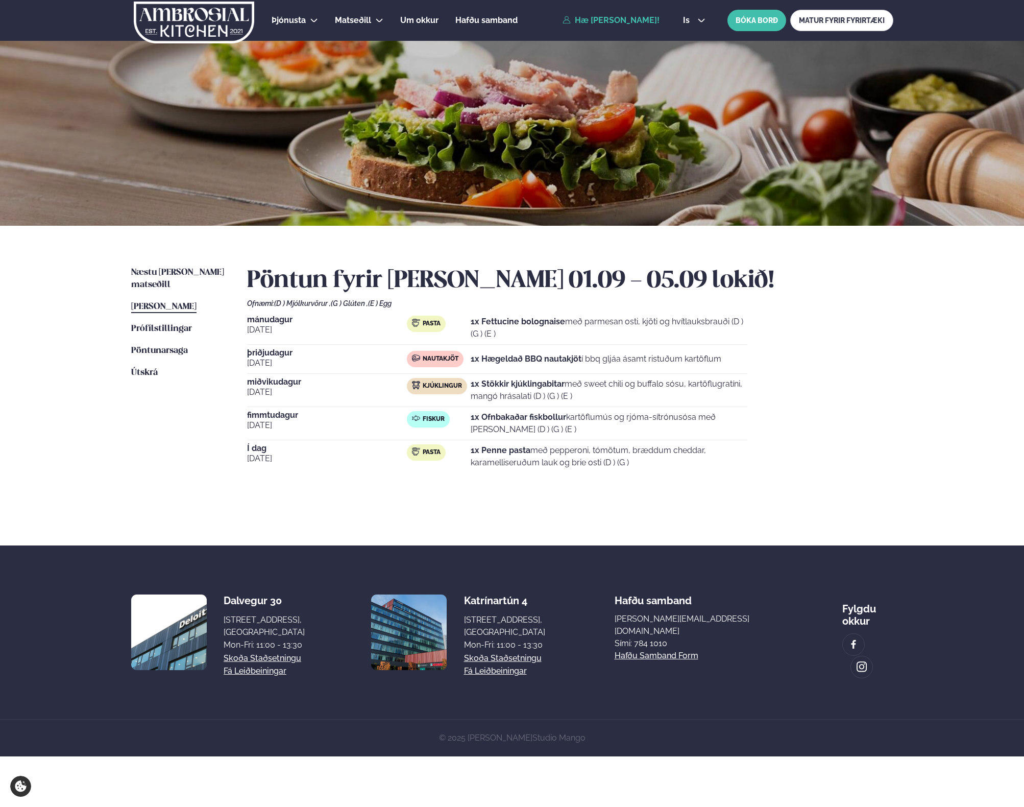  Describe the element at coordinates (419, 20) in the screenshot. I see `a: Um okkur` at that location.